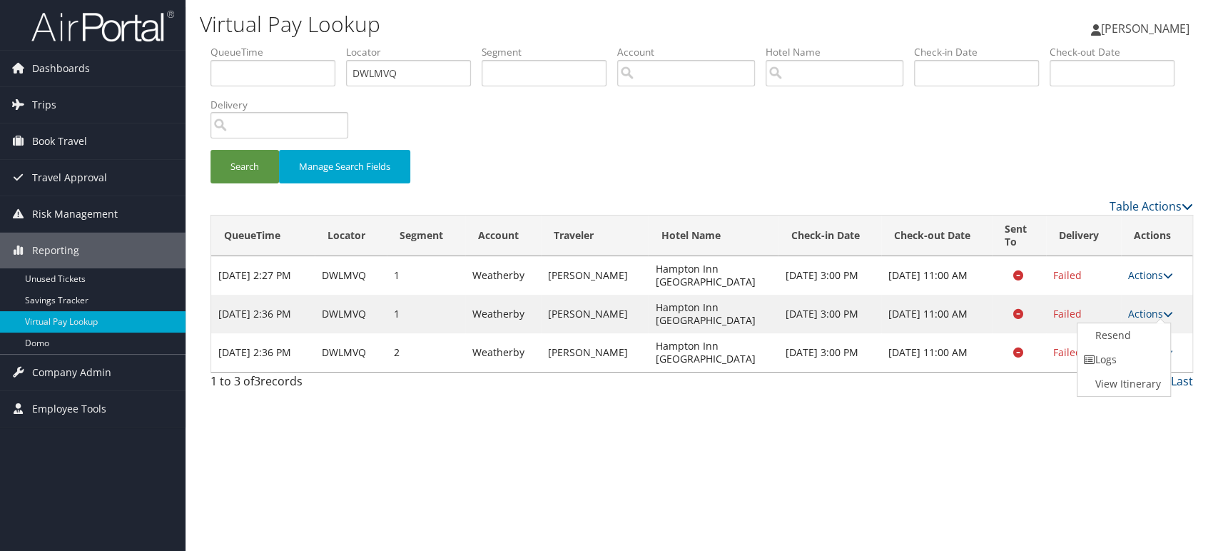 The width and height of the screenshot is (1218, 551). What do you see at coordinates (534, 24) in the screenshot?
I see `h1: Virtual Pay Lookup` at bounding box center [534, 24].